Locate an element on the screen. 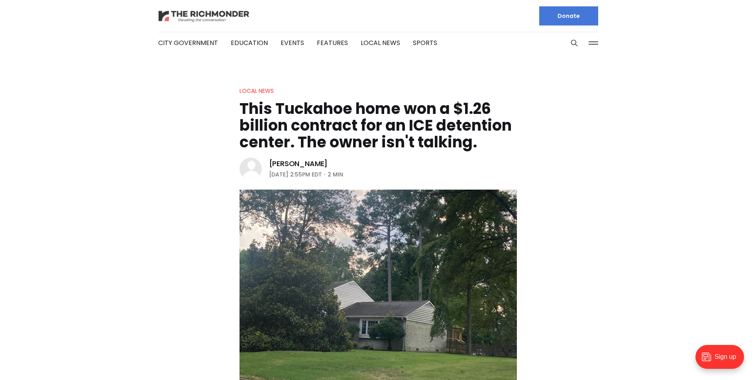 This screenshot has height=380, width=756. a: City Government is located at coordinates (188, 43).